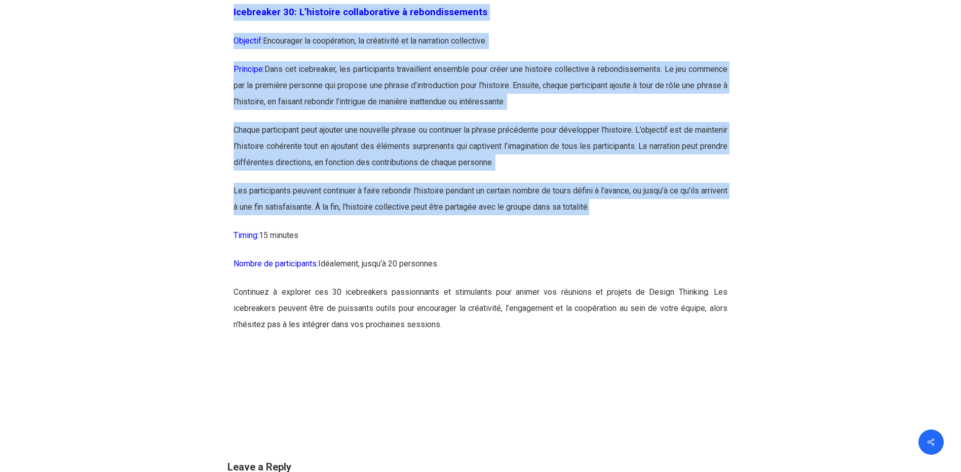  What do you see at coordinates (480, 242) in the screenshot?
I see `p: 15 minutes` at bounding box center [480, 242].